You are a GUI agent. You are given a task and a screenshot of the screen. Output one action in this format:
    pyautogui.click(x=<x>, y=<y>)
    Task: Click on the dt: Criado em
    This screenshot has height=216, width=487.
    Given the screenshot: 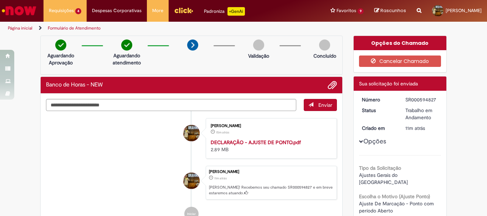 What is the action you would take?
    pyautogui.click(x=378, y=128)
    